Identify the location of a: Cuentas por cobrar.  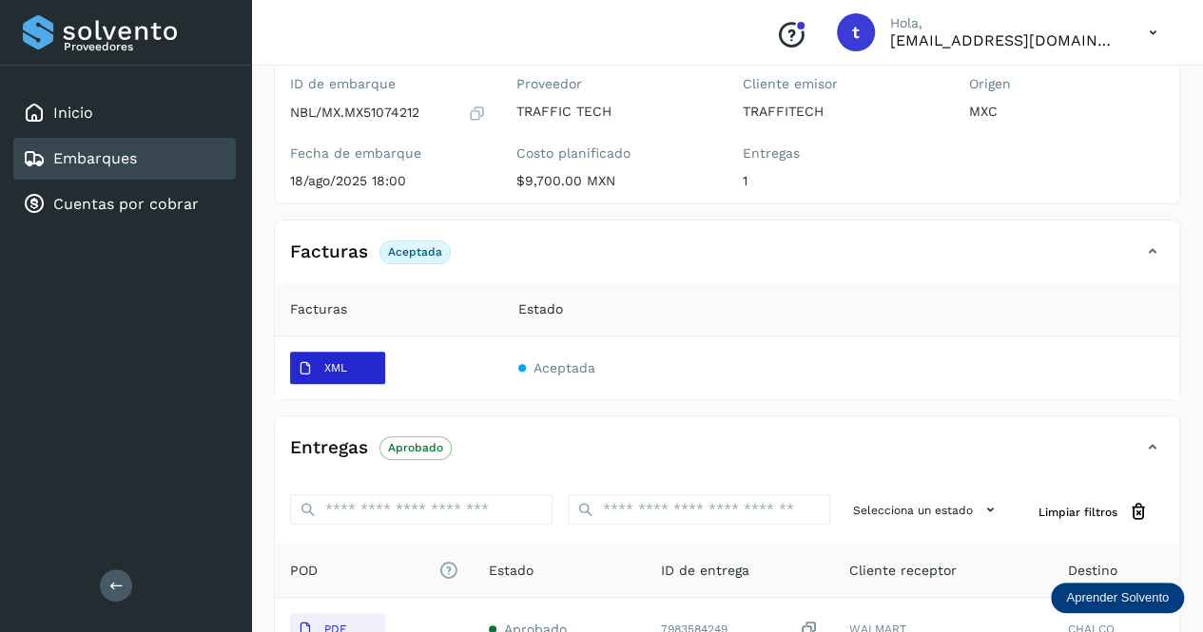
(125, 203).